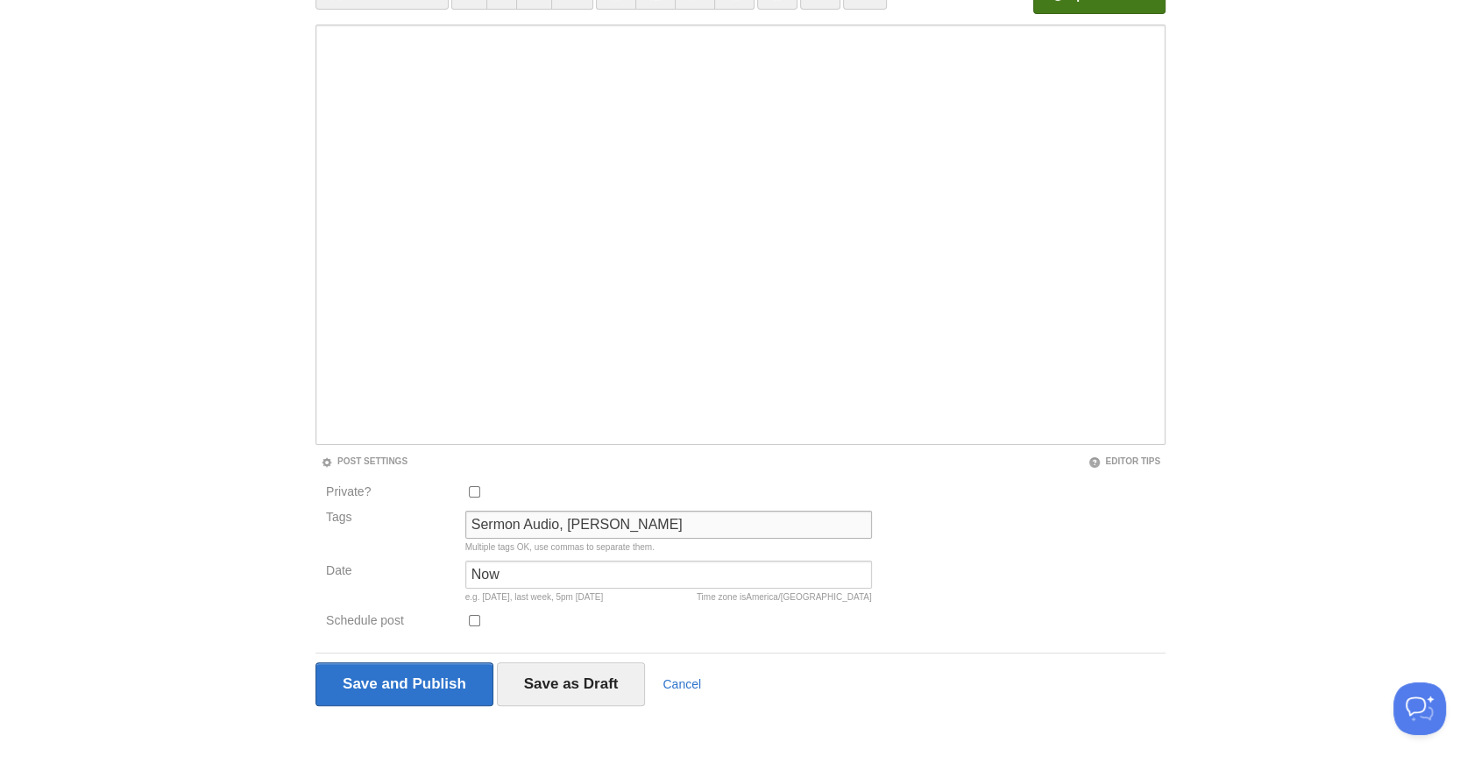 This screenshot has width=1481, height=770. What do you see at coordinates (364, 461) in the screenshot?
I see `a: Post Settings` at bounding box center [364, 461].